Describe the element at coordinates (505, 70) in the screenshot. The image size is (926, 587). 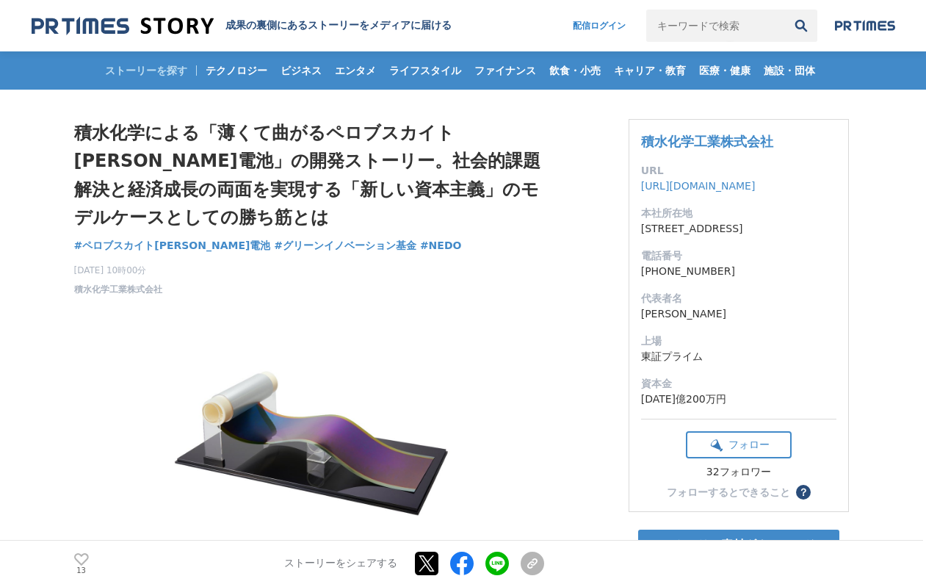
I see `span: ファイナンス` at that location.